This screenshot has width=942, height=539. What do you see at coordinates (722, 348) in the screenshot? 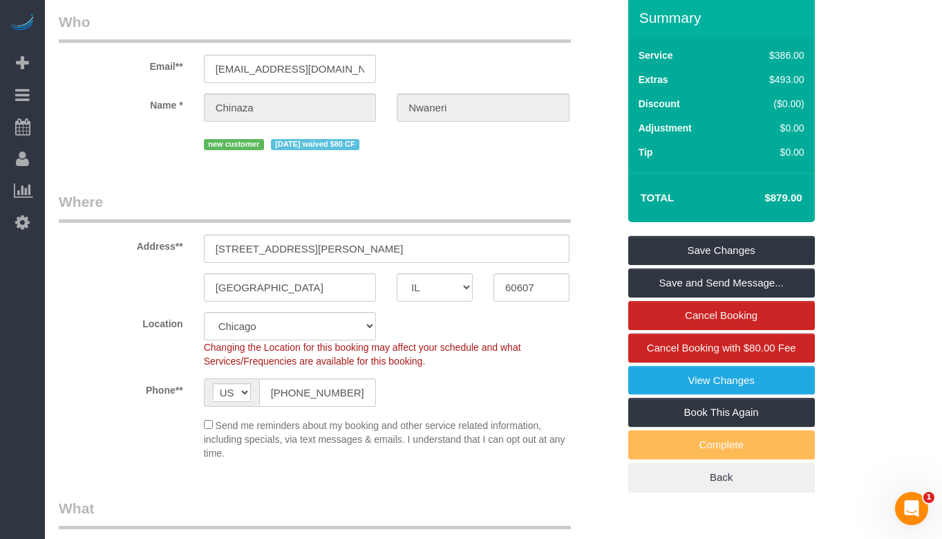
I see `a: Cancel Booking with $80.00 Fee` at bounding box center [722, 348].